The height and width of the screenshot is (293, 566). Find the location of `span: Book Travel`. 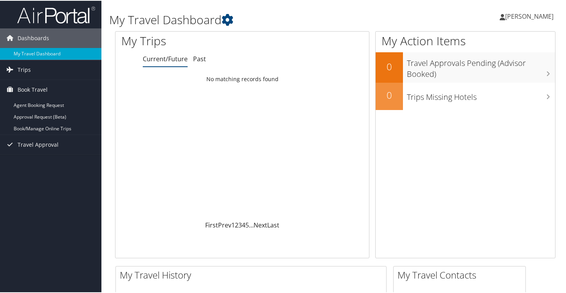

span: Book Travel is located at coordinates (32, 89).